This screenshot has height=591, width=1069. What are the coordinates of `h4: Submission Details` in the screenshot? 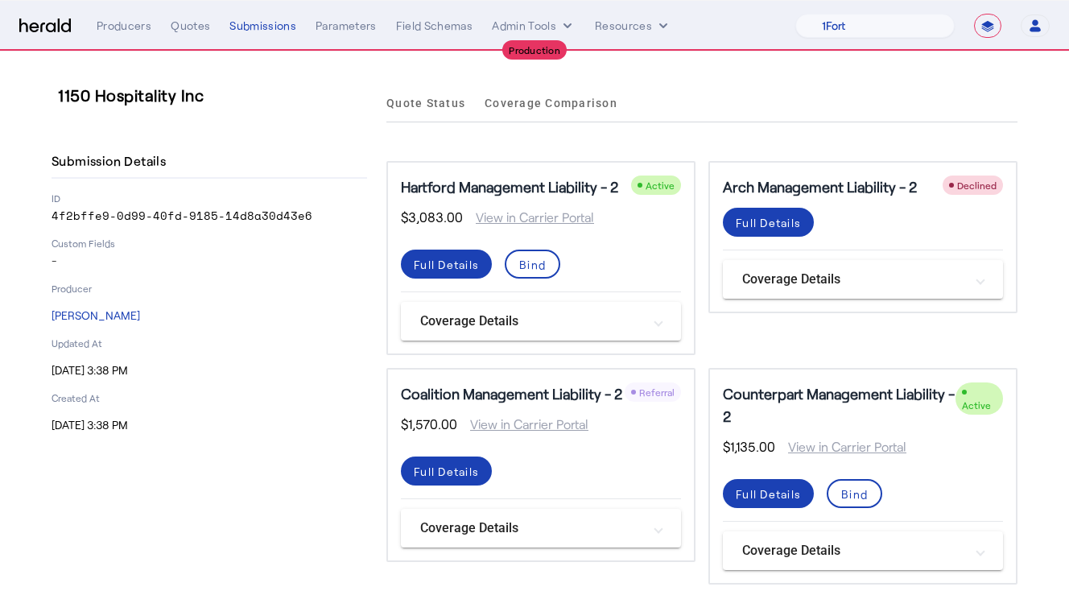 It's located at (112, 161).